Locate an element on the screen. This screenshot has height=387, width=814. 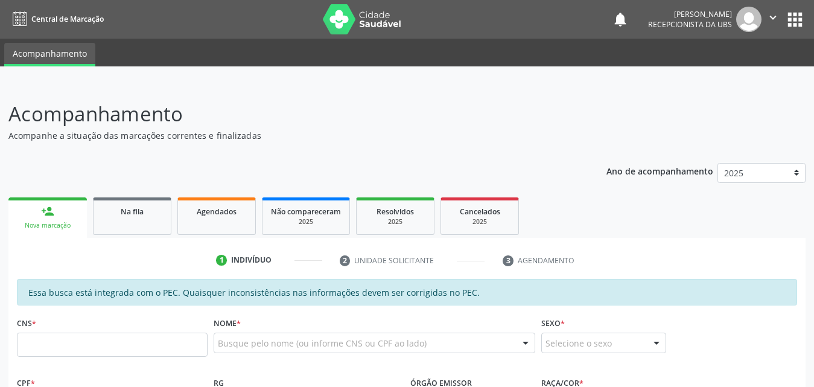
span: Busque pelo nome (ou informe CNS ou CPF ao lado) is located at coordinates (322, 343).